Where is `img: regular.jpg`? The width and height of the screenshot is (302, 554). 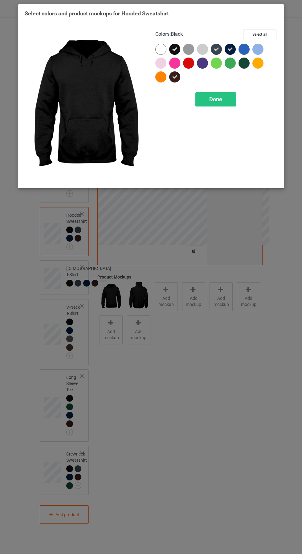 img: regular.jpg is located at coordinates (86, 106).